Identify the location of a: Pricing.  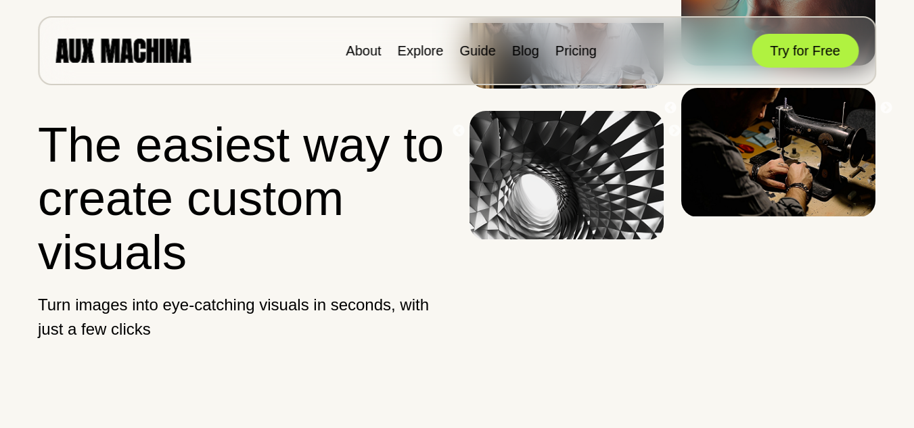
(576, 51).